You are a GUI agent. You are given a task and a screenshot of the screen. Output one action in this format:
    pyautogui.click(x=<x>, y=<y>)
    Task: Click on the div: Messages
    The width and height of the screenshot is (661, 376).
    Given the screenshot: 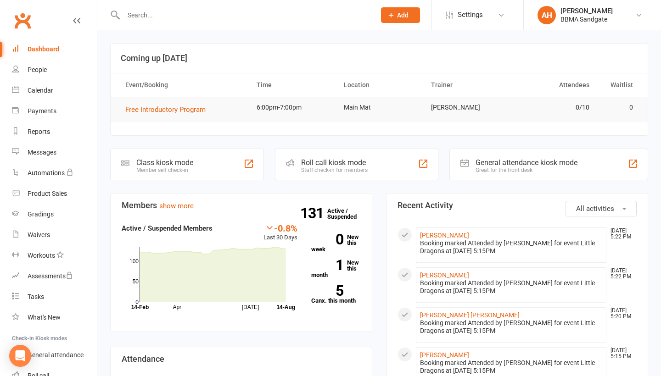 What is the action you would take?
    pyautogui.click(x=42, y=152)
    